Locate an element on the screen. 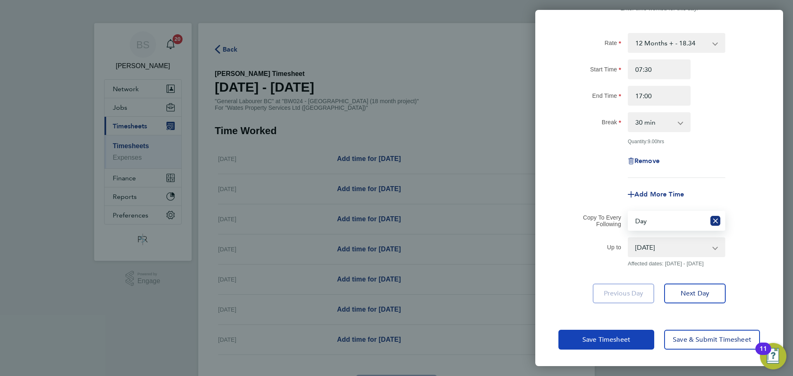 This screenshot has width=793, height=376. span: Save & Submit Timesheet is located at coordinates (712, 340).